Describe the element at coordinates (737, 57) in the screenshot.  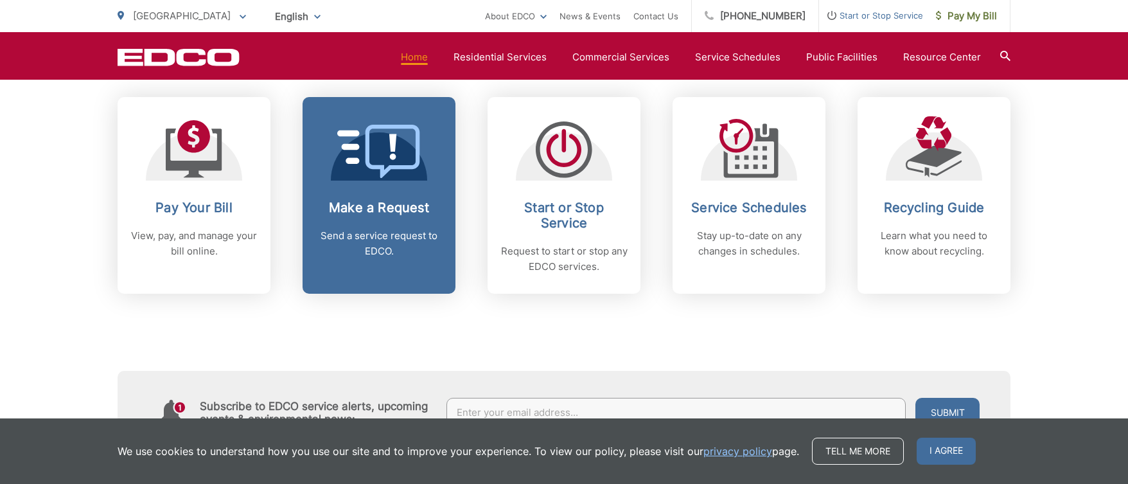
I see `a: Service Schedules` at that location.